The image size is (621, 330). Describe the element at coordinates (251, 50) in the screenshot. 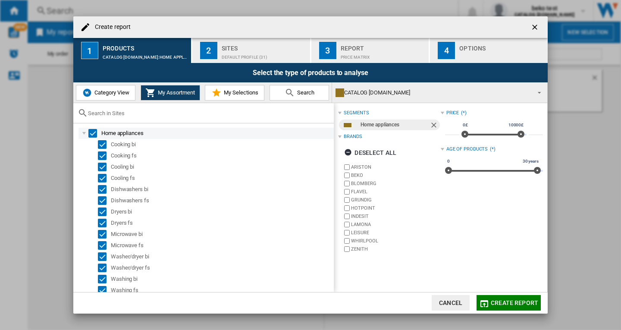

I see `button: 2 Sites Default profile (31)` at that location.